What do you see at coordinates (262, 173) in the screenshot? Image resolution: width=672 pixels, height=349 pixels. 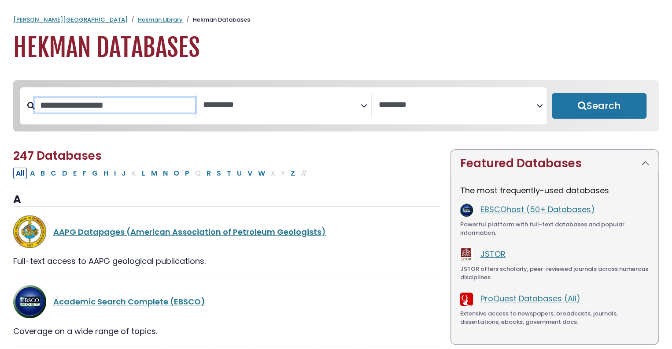 I see `button: Filter Results W` at bounding box center [262, 173].